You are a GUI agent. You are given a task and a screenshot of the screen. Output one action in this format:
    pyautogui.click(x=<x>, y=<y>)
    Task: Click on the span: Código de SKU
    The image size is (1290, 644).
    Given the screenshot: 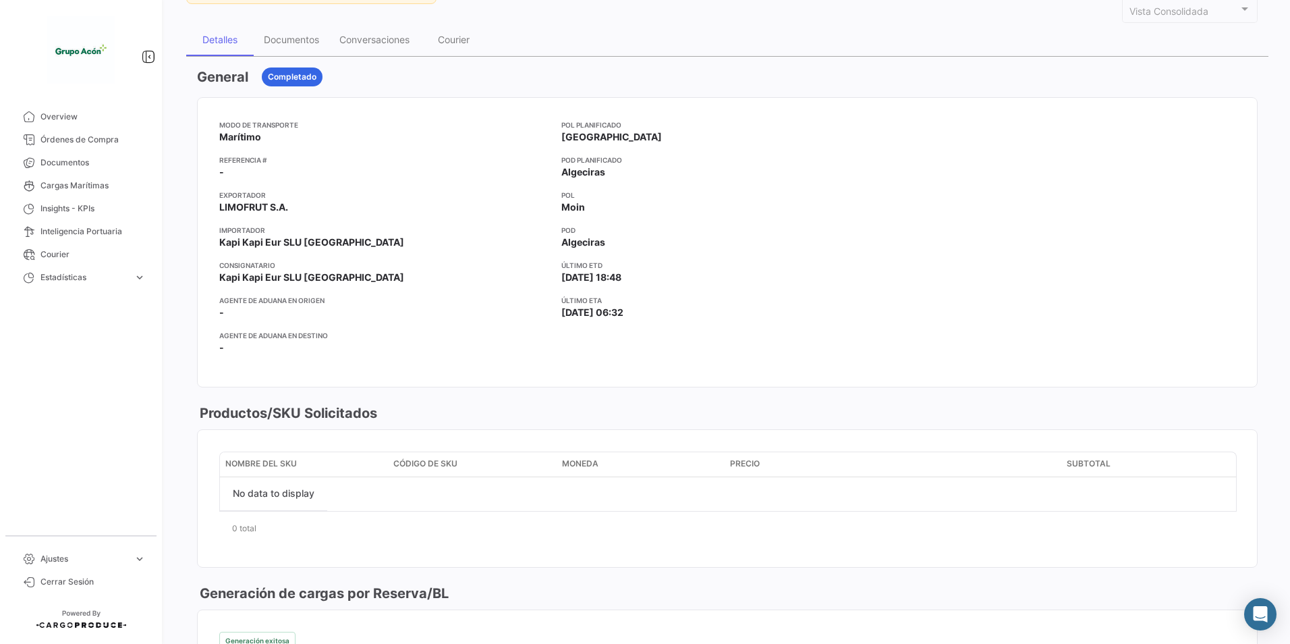 What is the action you would take?
    pyautogui.click(x=425, y=463)
    